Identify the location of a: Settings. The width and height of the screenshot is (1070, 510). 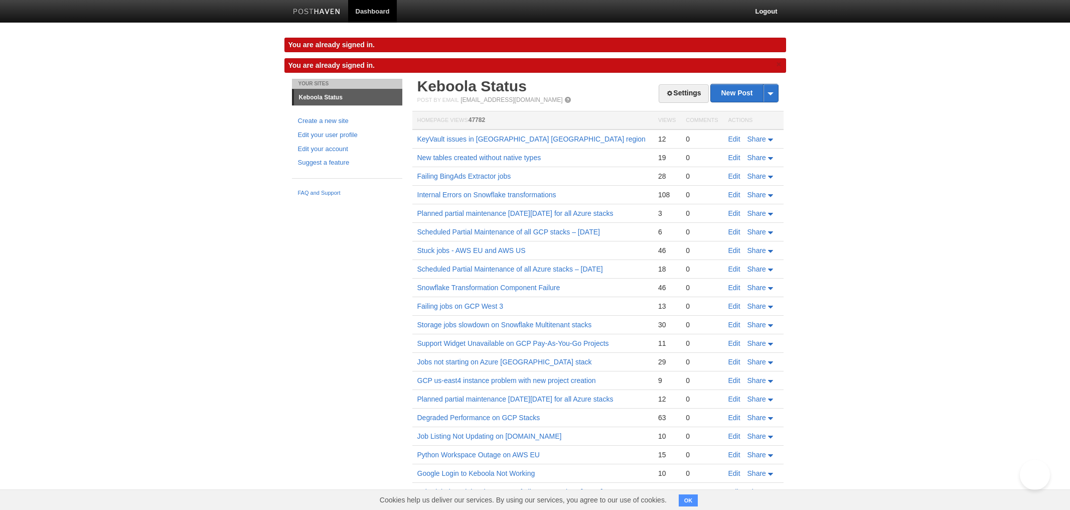
(683, 93).